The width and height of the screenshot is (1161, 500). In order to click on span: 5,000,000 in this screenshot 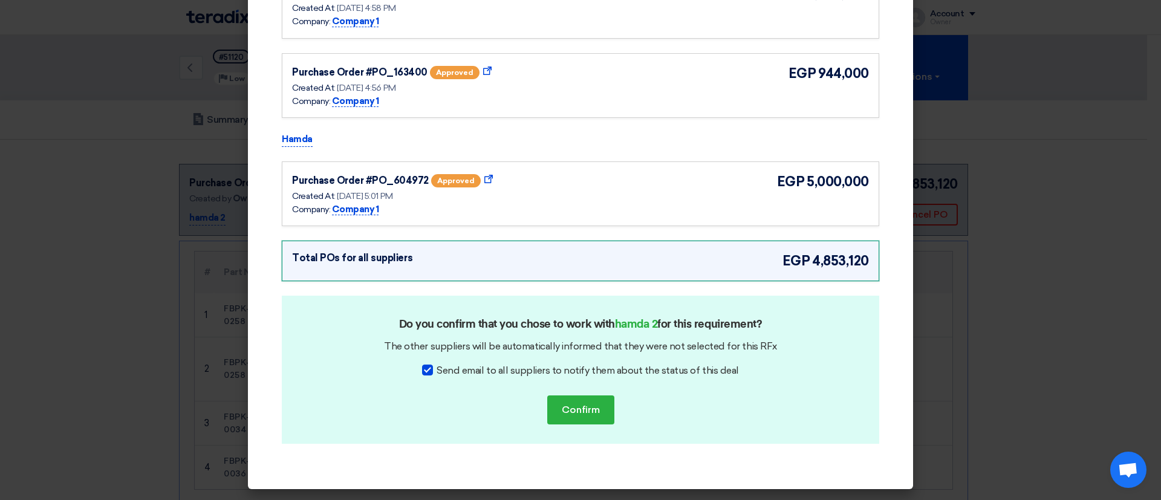, I will do `click(838, 181)`.